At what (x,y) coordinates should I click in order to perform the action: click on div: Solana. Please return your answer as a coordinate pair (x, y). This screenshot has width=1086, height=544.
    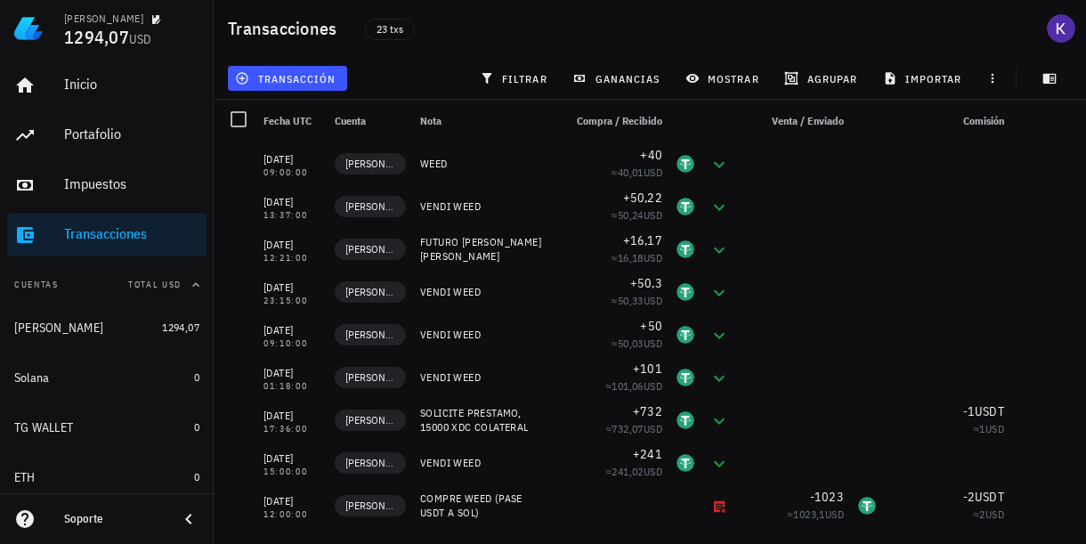
    Looking at the image, I should click on (32, 378).